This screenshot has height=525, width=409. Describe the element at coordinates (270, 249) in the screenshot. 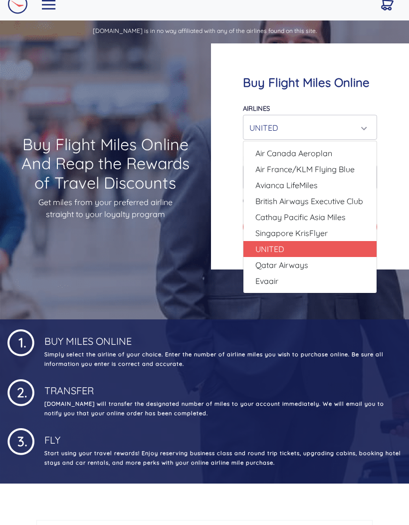

I see `span: UNITED` at that location.